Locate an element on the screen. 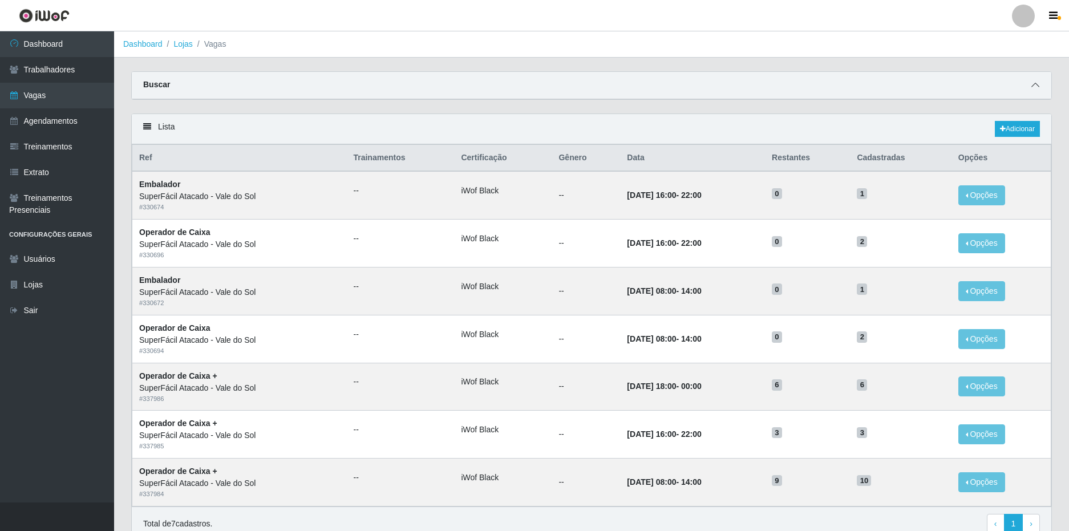 This screenshot has width=1069, height=531. a: Lojas is located at coordinates (183, 44).